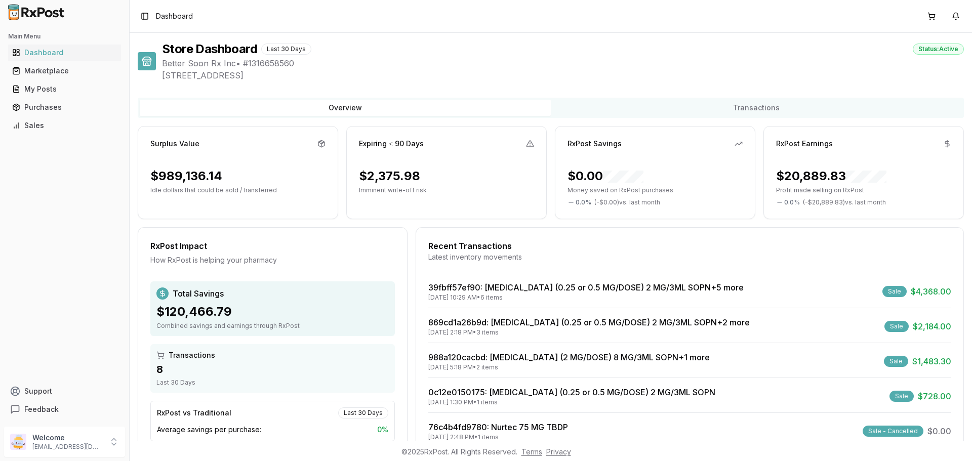 The width and height of the screenshot is (972, 461). What do you see at coordinates (383, 430) in the screenshot?
I see `span: 0 %` at bounding box center [383, 430].